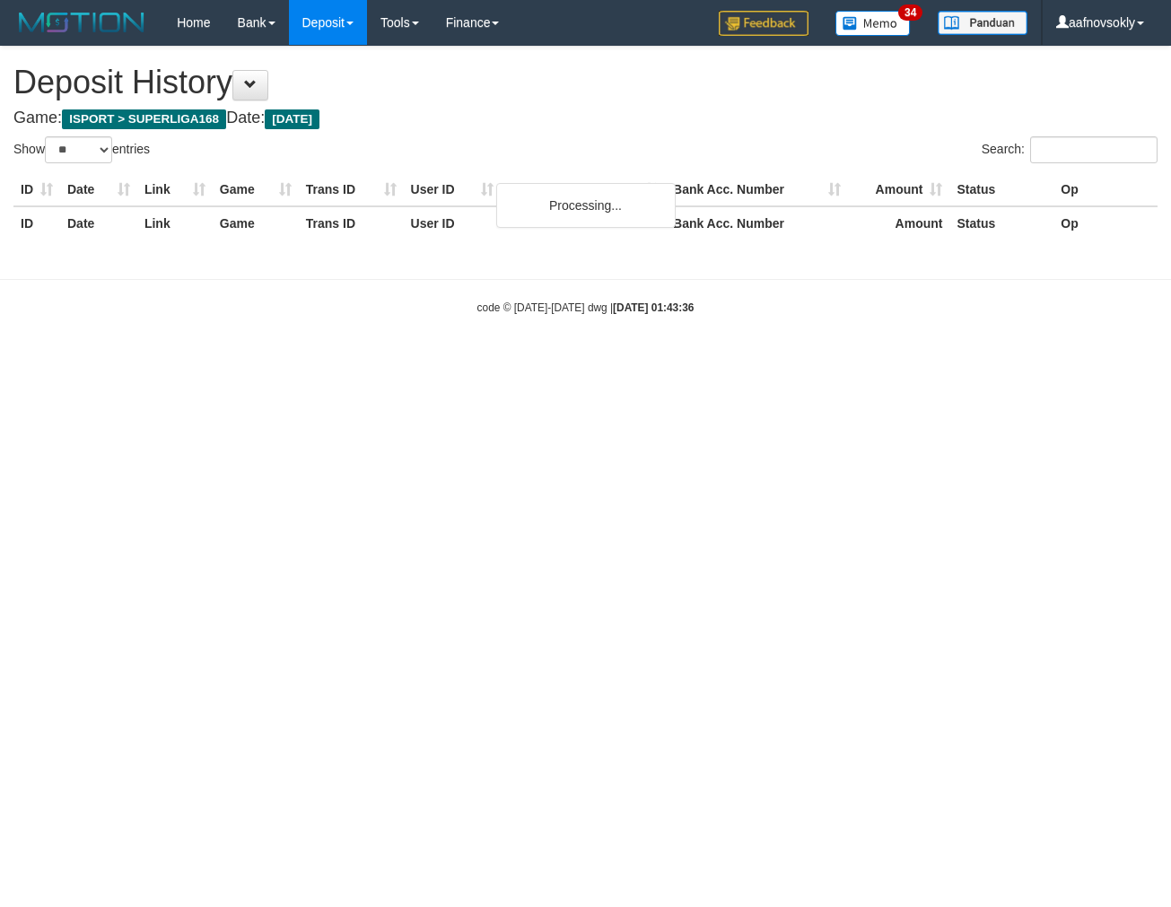  Describe the element at coordinates (585, 118) in the screenshot. I see `h4: Game: Date:` at that location.